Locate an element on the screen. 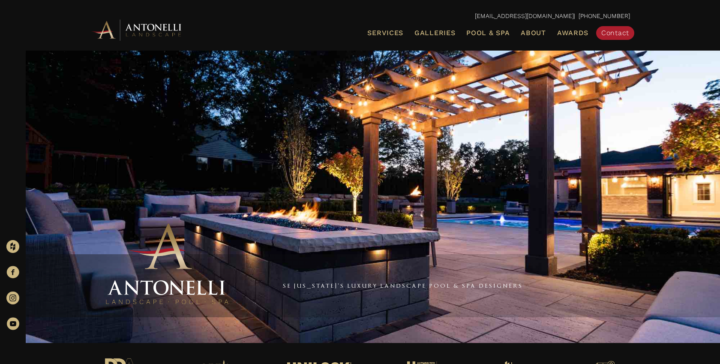 Image resolution: width=720 pixels, height=364 pixels. img: Houzz is located at coordinates (13, 246).